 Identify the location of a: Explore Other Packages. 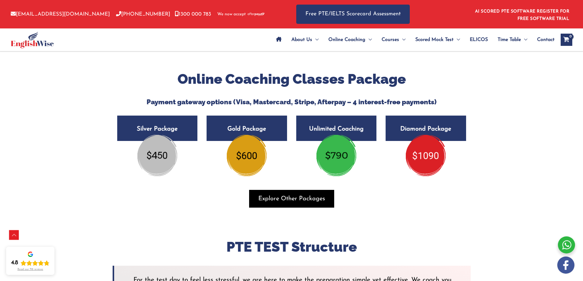
(292, 199).